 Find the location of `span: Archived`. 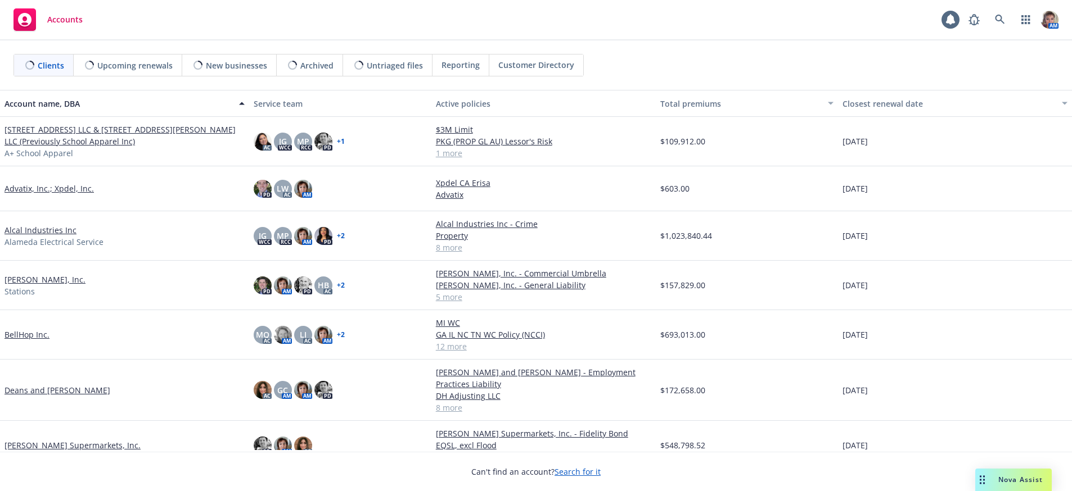

span: Archived is located at coordinates (317, 65).